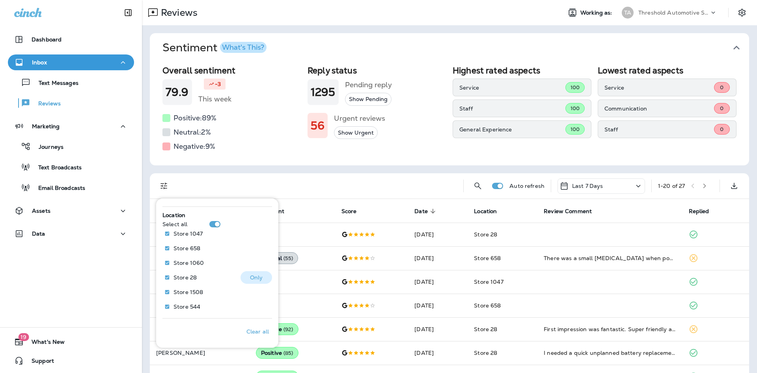 This screenshot has height=373, width=757. Describe the element at coordinates (195, 118) in the screenshot. I see `h5: Positive: 89 %` at that location.